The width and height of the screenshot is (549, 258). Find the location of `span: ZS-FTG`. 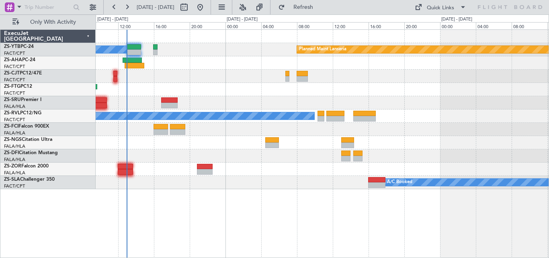

span: ZS-FTG is located at coordinates (12, 86).